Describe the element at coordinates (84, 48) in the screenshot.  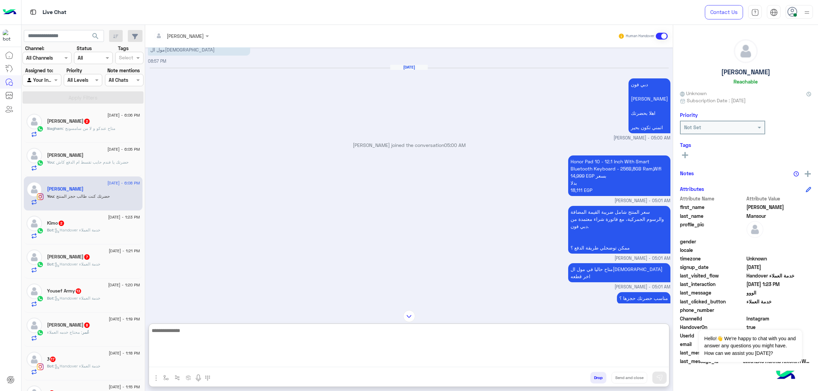
I see `label: Status` at that location.